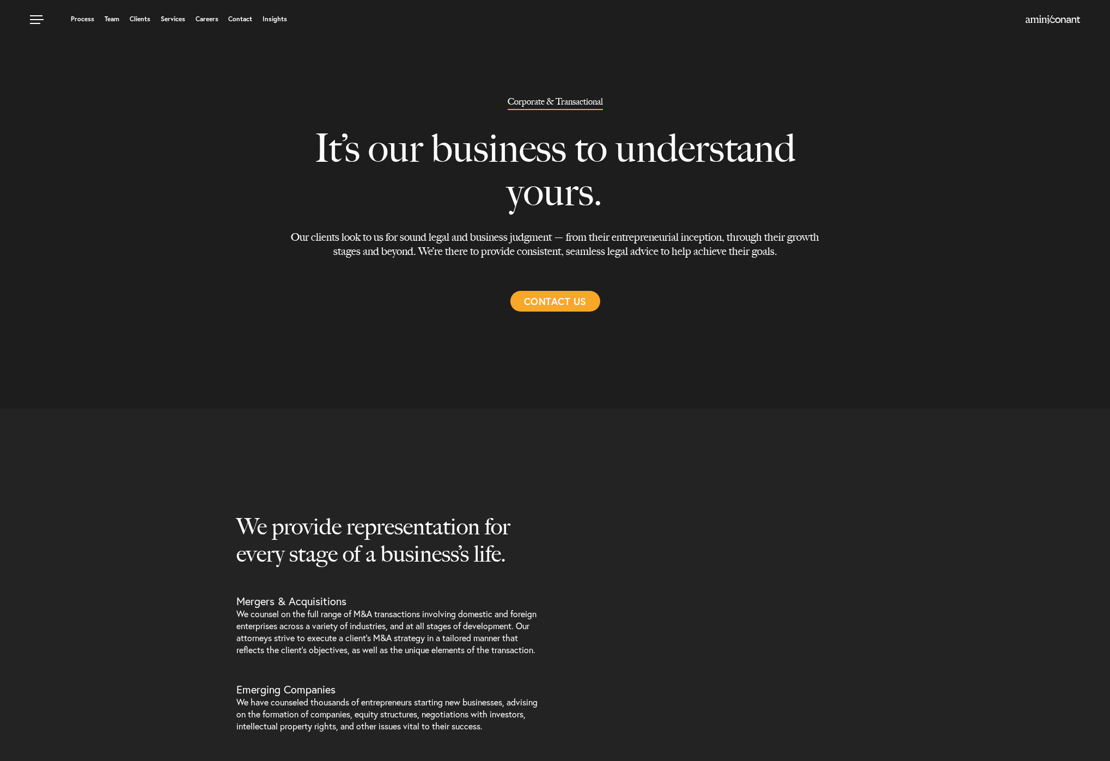 Image resolution: width=1110 pixels, height=761 pixels. What do you see at coordinates (555, 103) in the screenshot?
I see `h1: Corporate & Transactional` at bounding box center [555, 103].